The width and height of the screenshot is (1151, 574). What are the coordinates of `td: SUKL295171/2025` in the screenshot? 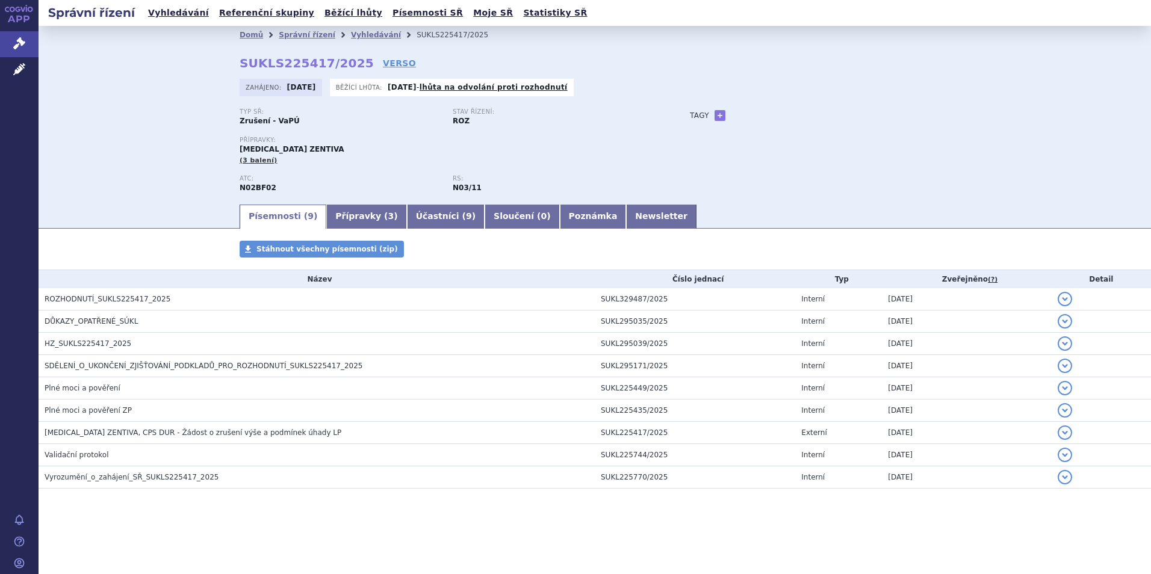 It's located at (695, 366).